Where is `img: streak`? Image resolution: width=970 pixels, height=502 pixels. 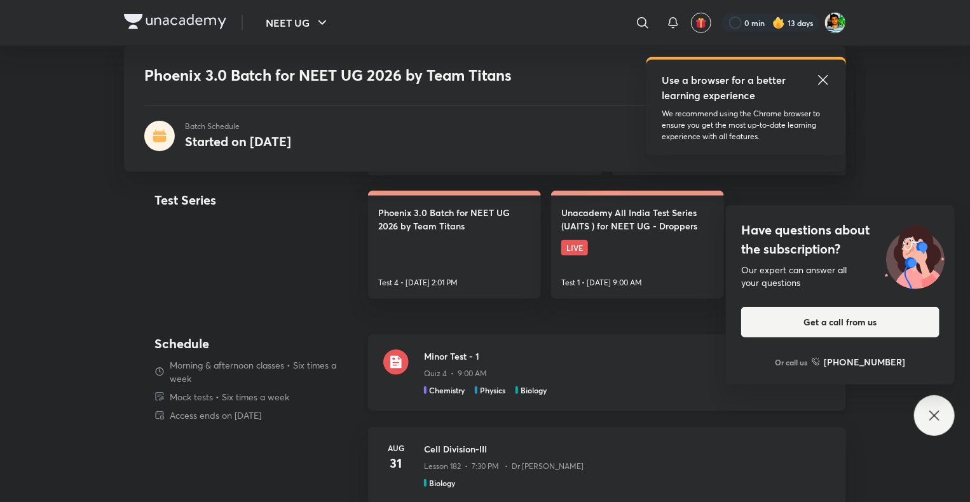 img: streak is located at coordinates (779, 23).